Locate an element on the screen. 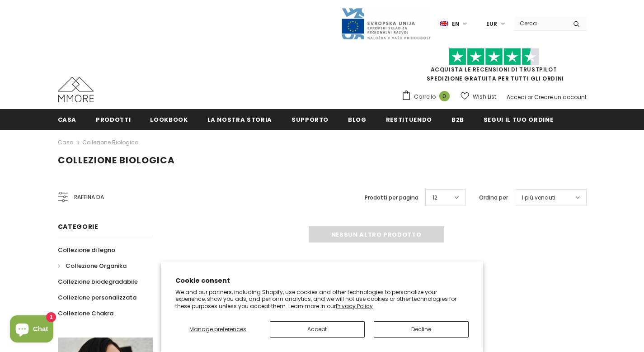  a: La nostra storia is located at coordinates (240, 119).